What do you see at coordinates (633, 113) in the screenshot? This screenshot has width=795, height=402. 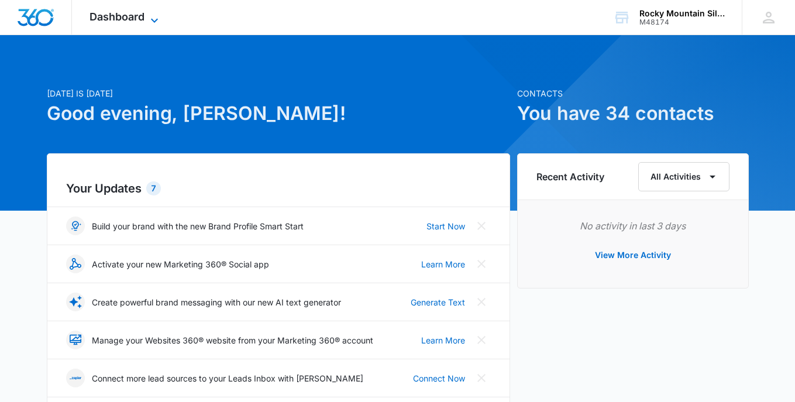 I see `h1: You have 34 contacts` at bounding box center [633, 113].